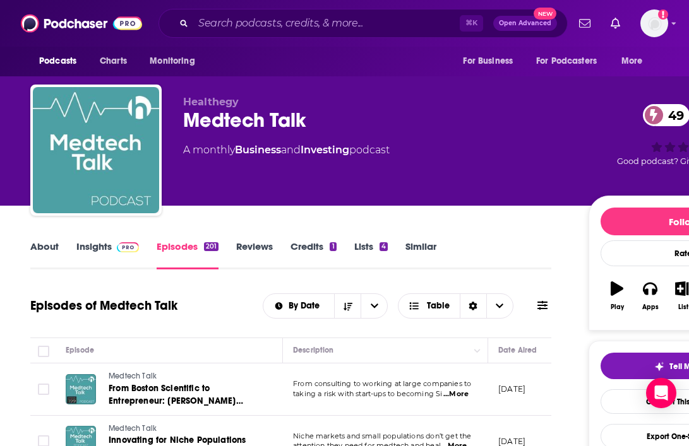 This screenshot has width=689, height=446. I want to click on button: Show profile menu, so click(654, 23).